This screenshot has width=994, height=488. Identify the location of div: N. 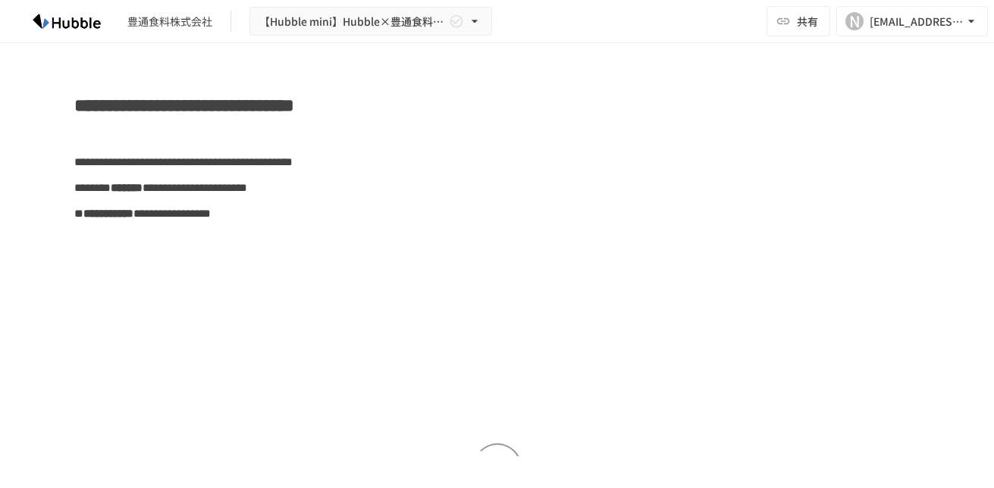
(854, 21).